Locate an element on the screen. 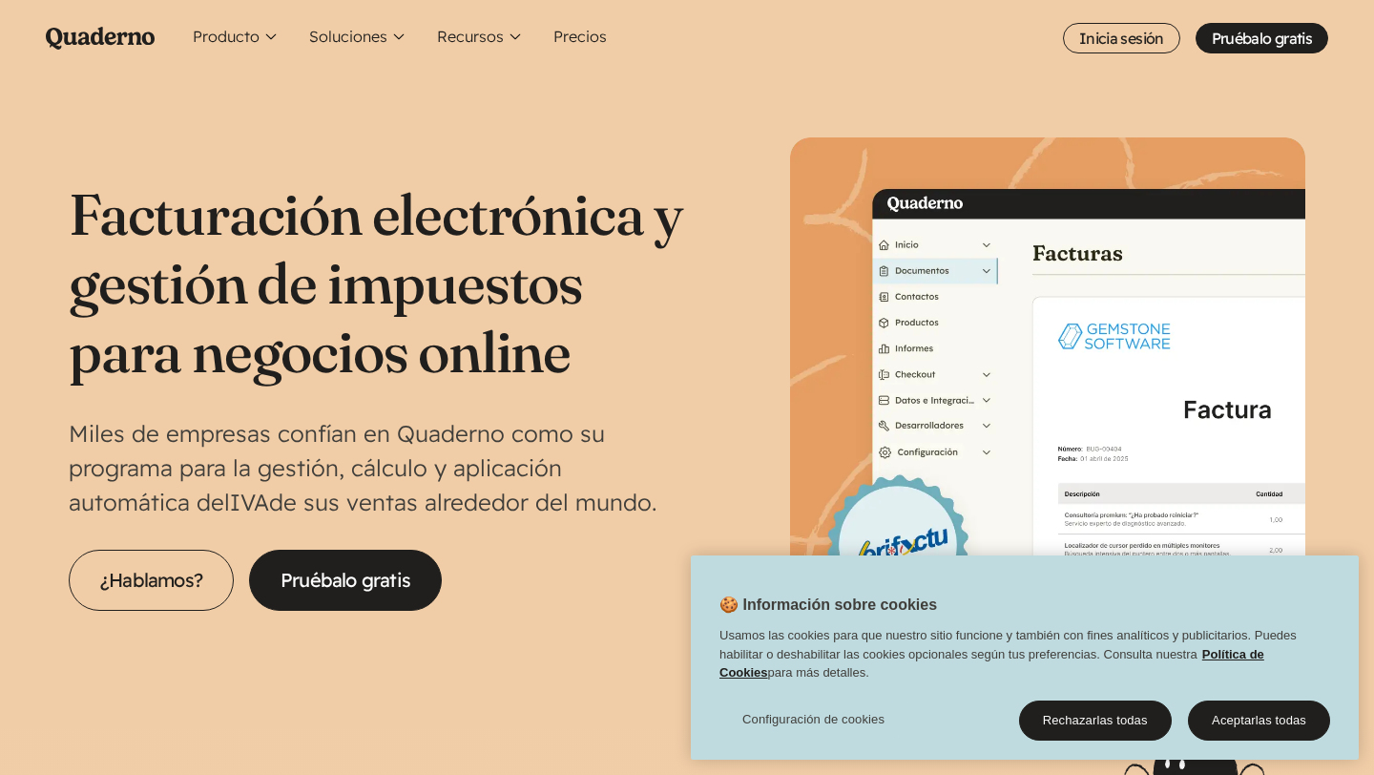 This screenshot has width=1374, height=775. a: Política de Cookies is located at coordinates (992, 662).